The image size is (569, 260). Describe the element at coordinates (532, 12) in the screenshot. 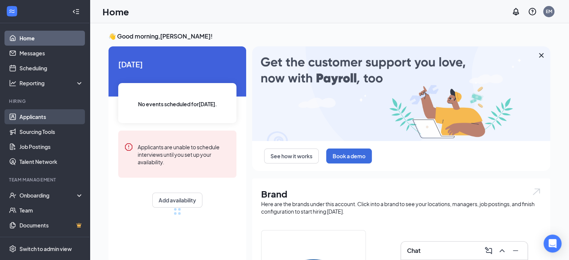

I see `svg: QuestionInfo` at that location.